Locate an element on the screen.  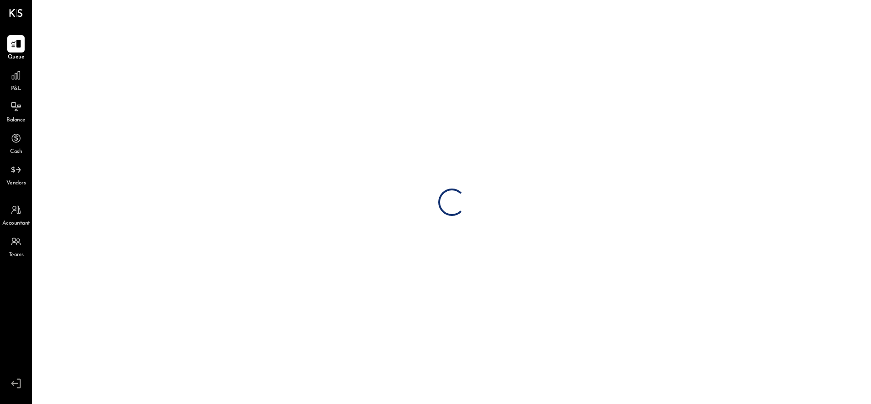
a: Accountant is located at coordinates (16, 214).